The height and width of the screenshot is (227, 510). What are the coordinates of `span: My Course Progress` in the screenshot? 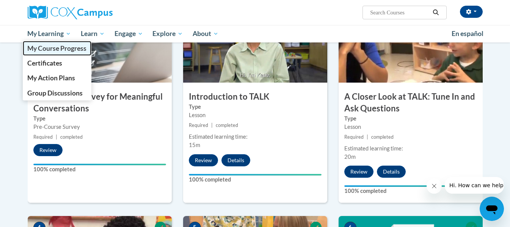 It's located at (57, 48).